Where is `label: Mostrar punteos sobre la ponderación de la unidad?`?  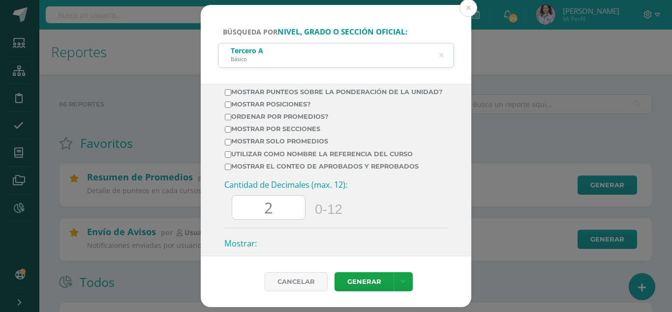
label: Mostrar punteos sobre la ponderación de la unidad? is located at coordinates (334, 92).